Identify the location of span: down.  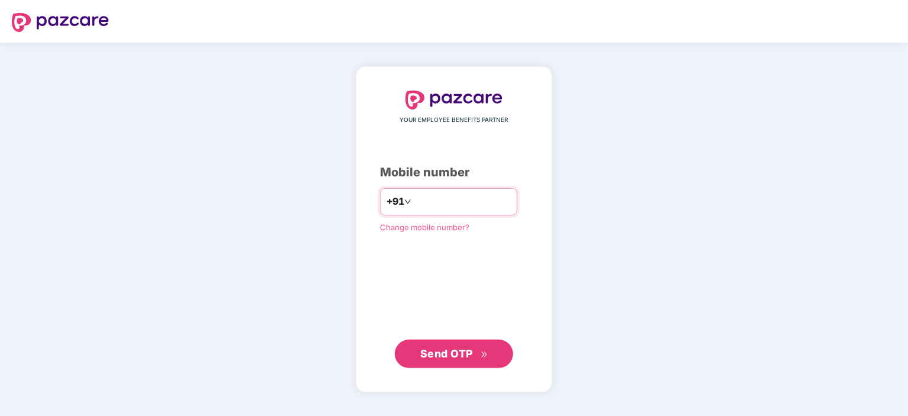
(408, 202).